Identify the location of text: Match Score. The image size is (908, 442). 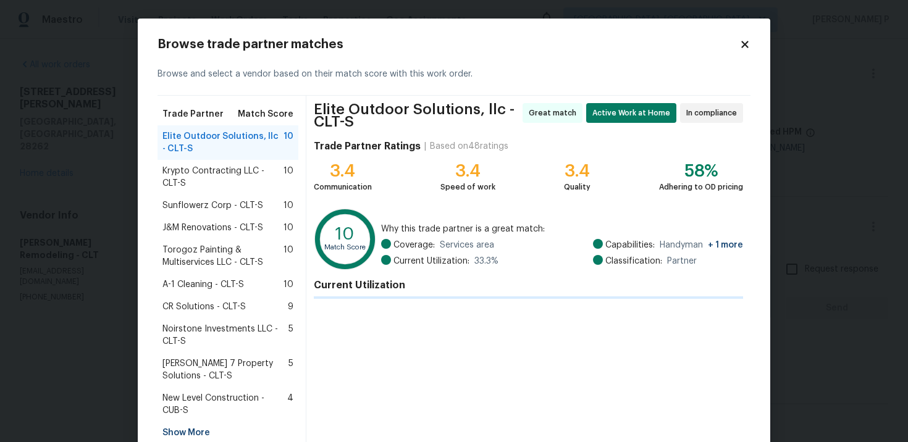
(345, 247).